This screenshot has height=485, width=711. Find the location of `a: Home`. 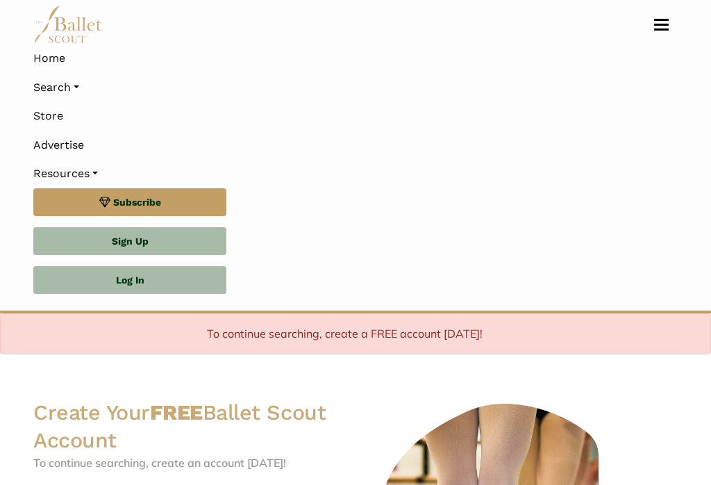

a: Home is located at coordinates (356, 58).